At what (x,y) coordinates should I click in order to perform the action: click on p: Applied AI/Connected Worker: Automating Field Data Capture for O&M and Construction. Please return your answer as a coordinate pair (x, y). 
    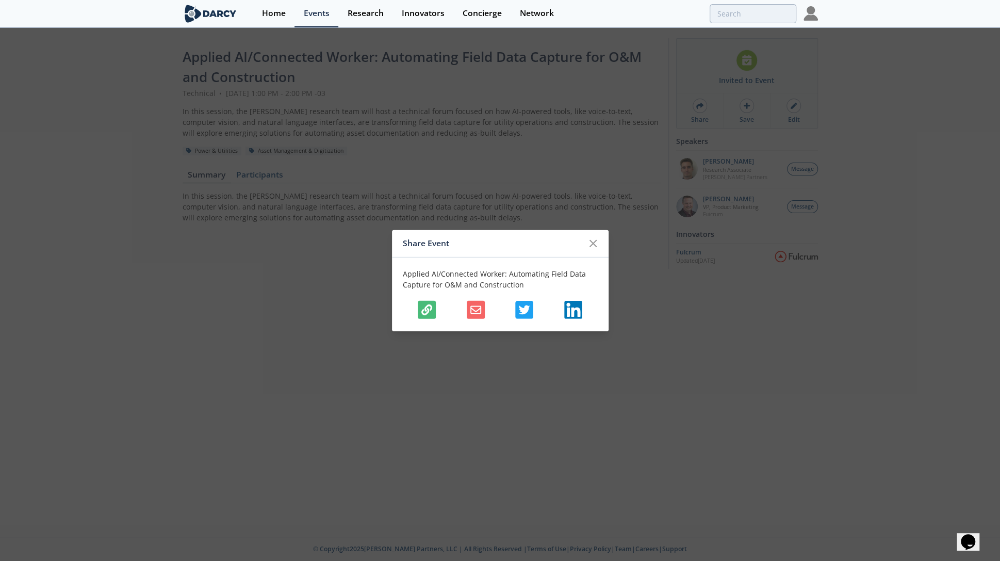
    Looking at the image, I should click on (500, 279).